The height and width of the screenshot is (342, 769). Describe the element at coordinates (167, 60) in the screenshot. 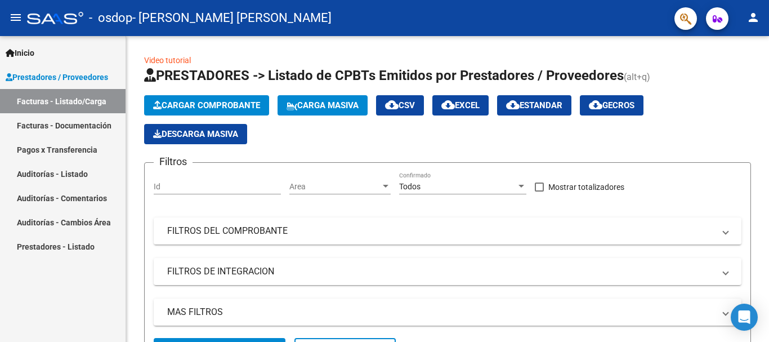

I see `a: Video tutorial` at that location.